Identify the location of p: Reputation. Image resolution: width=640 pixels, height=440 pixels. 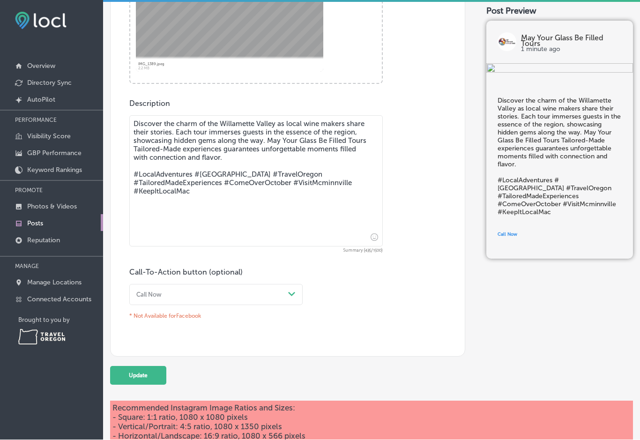
(44, 240).